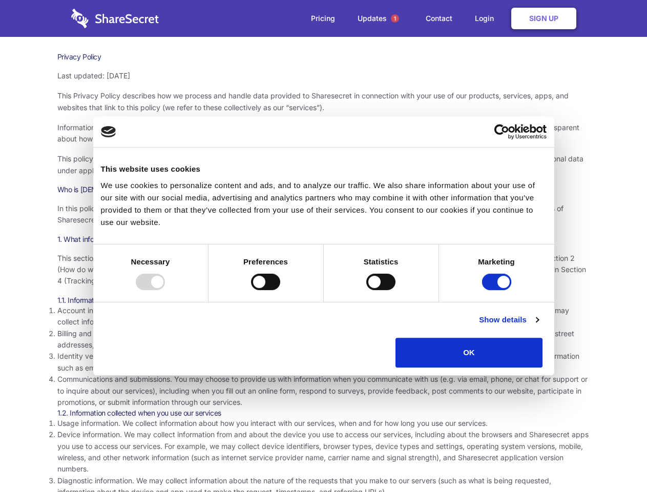 Image resolution: width=647 pixels, height=492 pixels. Describe the element at coordinates (320, 164) in the screenshot. I see `span: This policy uses the term “personal data” to refer to information that is related to an identifie...` at that location.